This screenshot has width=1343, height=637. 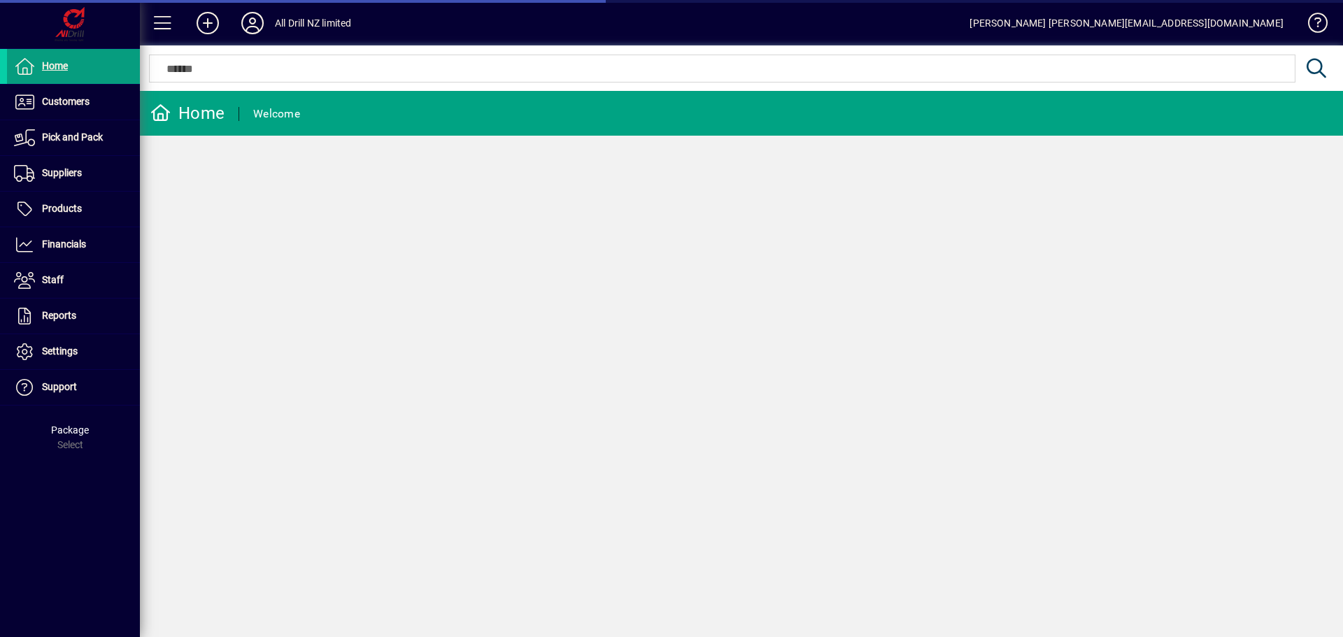 What do you see at coordinates (59, 351) in the screenshot?
I see `span: Settings` at bounding box center [59, 351].